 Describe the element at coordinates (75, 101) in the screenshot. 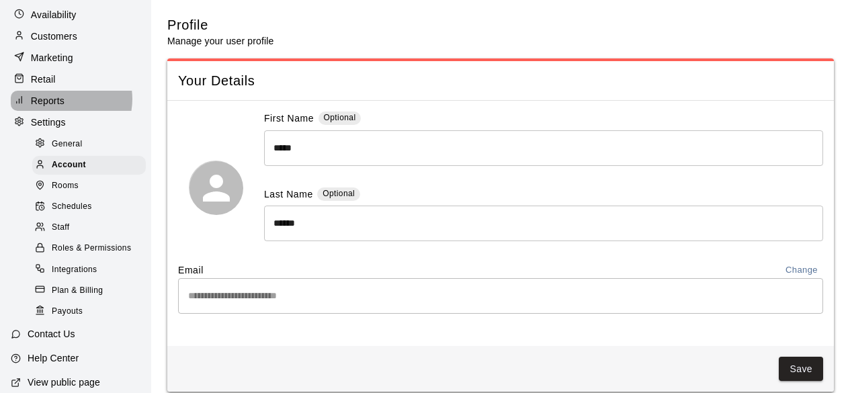

I see `a: Reports` at that location.